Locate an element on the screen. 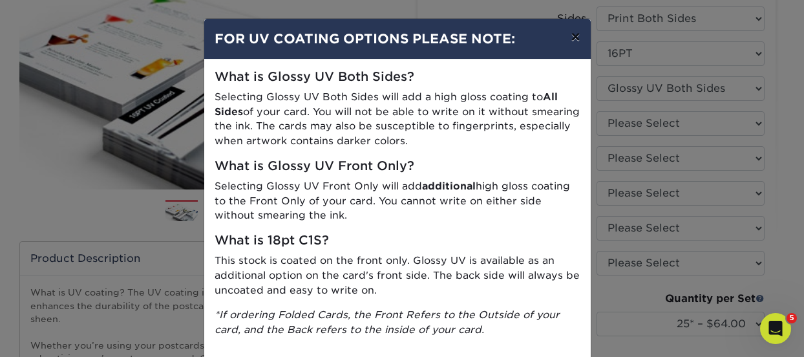 Image resolution: width=804 pixels, height=357 pixels. h5: What is Glossy UV Front Only? is located at coordinates (397, 166).